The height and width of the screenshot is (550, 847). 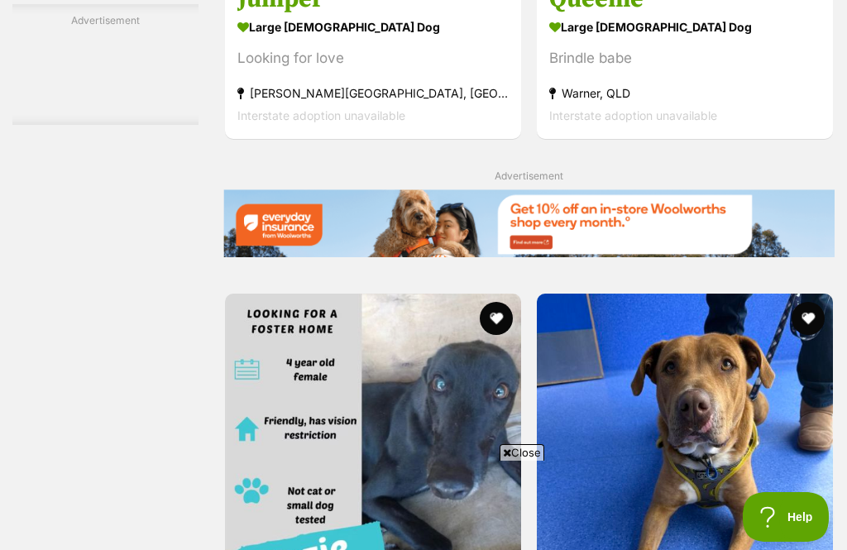 What do you see at coordinates (401, 103) in the screenshot?
I see `a: Build a luxurious home, without the luxury price tag.Enjoy up to $37,270 of additional premium up...` at bounding box center [401, 103].